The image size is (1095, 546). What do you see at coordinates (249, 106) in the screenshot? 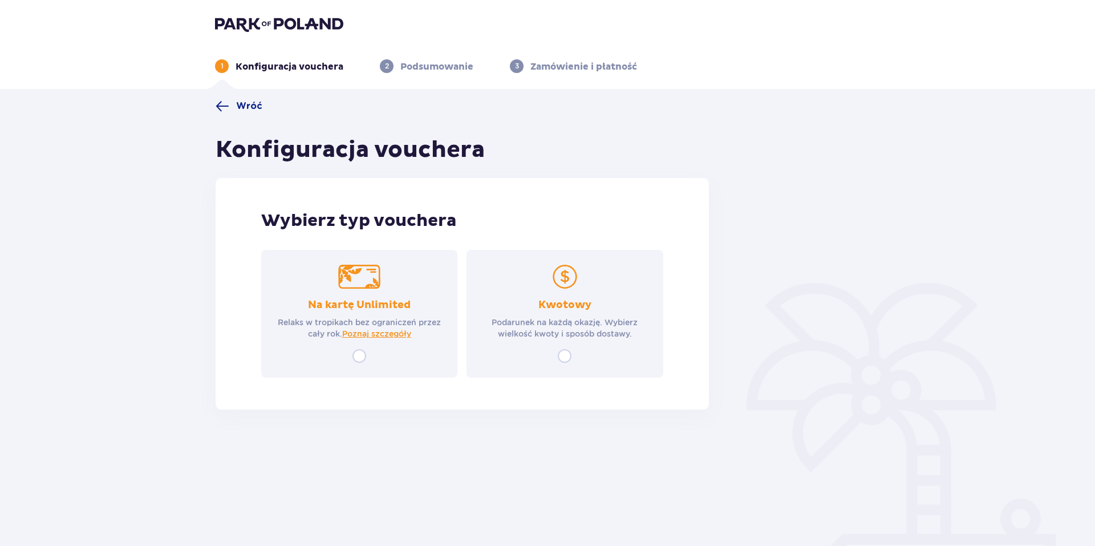
I see `span: Wróć` at bounding box center [249, 106].